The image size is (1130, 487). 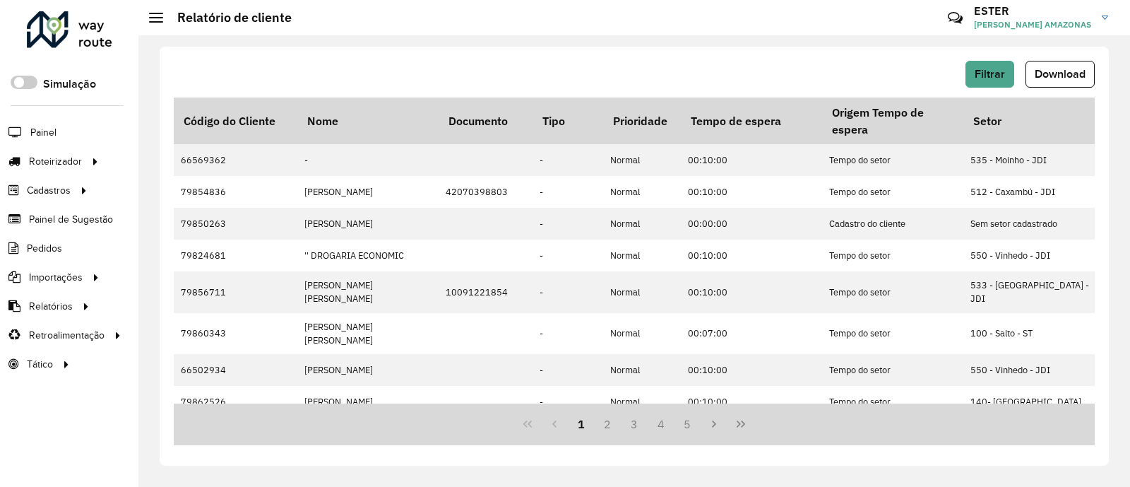 I want to click on th: Prioridade, so click(x=642, y=121).